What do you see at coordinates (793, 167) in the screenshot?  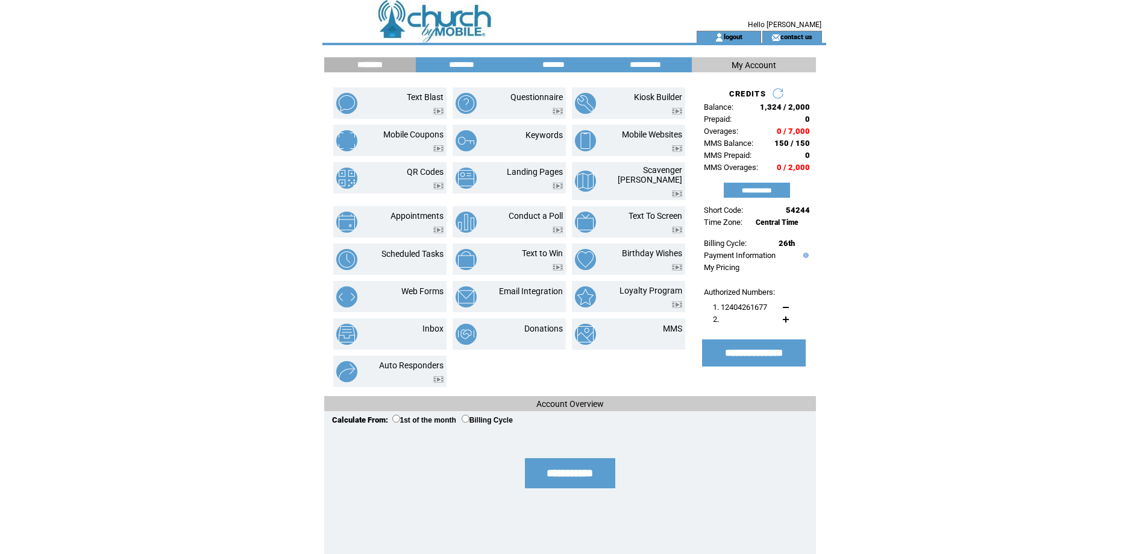 I see `span: 0 / 2,000` at bounding box center [793, 167].